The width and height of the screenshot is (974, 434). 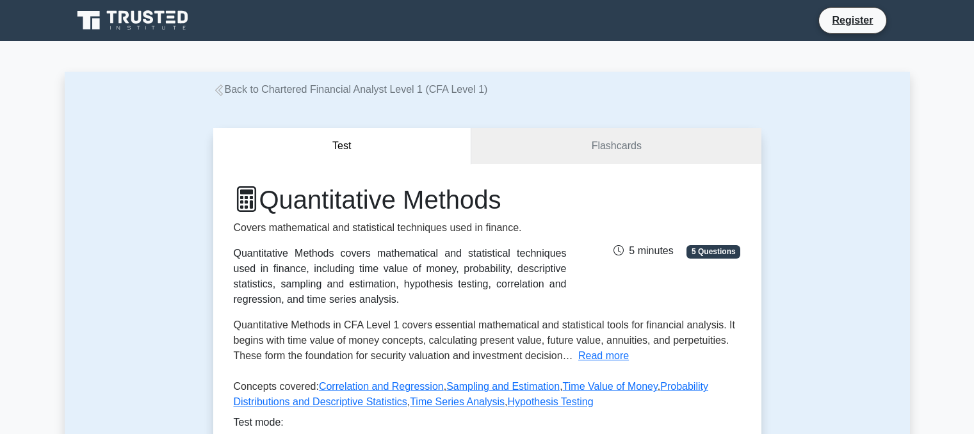 I want to click on h1: Quantitative Methods, so click(x=400, y=200).